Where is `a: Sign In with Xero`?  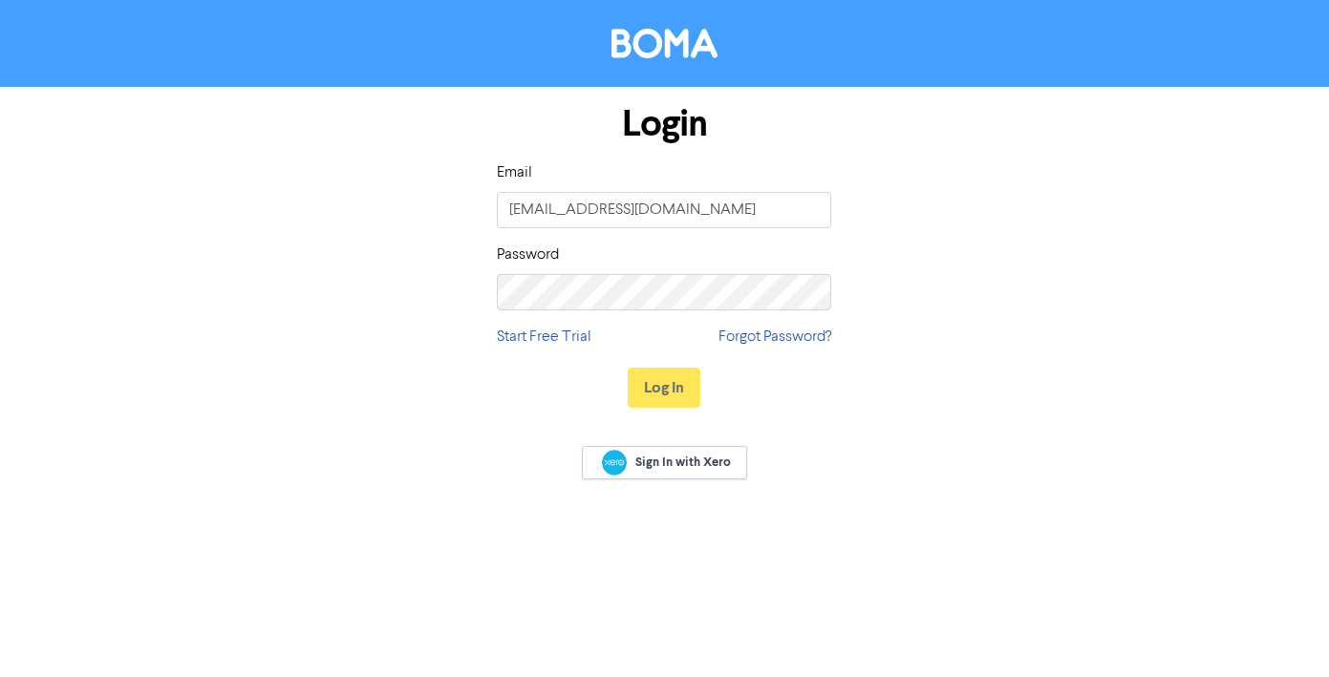
a: Sign In with Xero is located at coordinates (664, 462).